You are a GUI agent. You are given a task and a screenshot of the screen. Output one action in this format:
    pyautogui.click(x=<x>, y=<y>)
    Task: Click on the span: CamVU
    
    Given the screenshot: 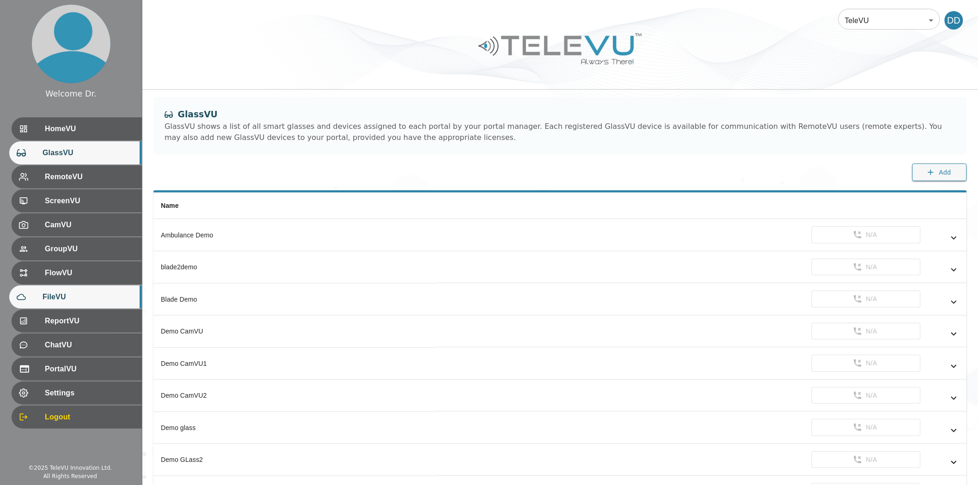 What is the action you would take?
    pyautogui.click(x=90, y=225)
    